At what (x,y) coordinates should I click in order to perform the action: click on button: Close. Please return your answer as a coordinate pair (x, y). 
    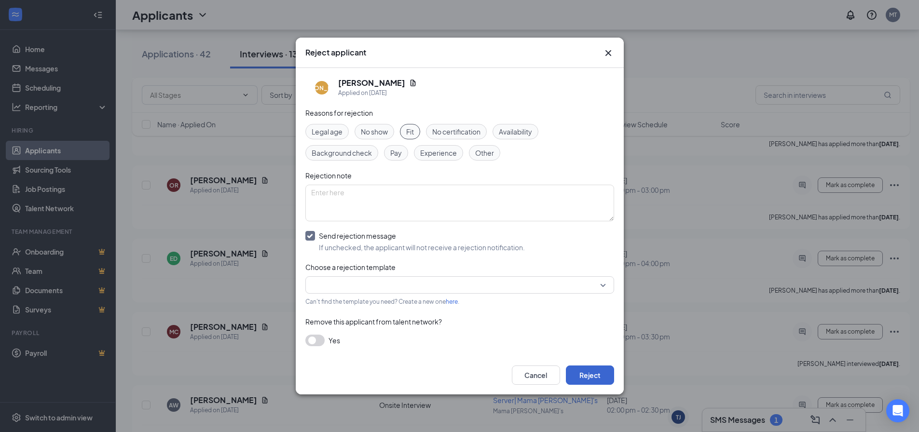
    Looking at the image, I should click on (608, 53).